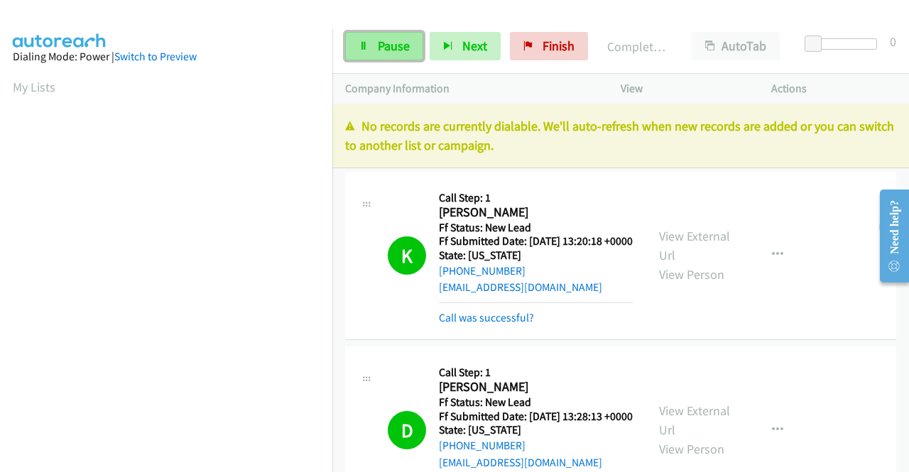 This screenshot has width=909, height=472. Describe the element at coordinates (558, 45) in the screenshot. I see `span: Finish` at that location.